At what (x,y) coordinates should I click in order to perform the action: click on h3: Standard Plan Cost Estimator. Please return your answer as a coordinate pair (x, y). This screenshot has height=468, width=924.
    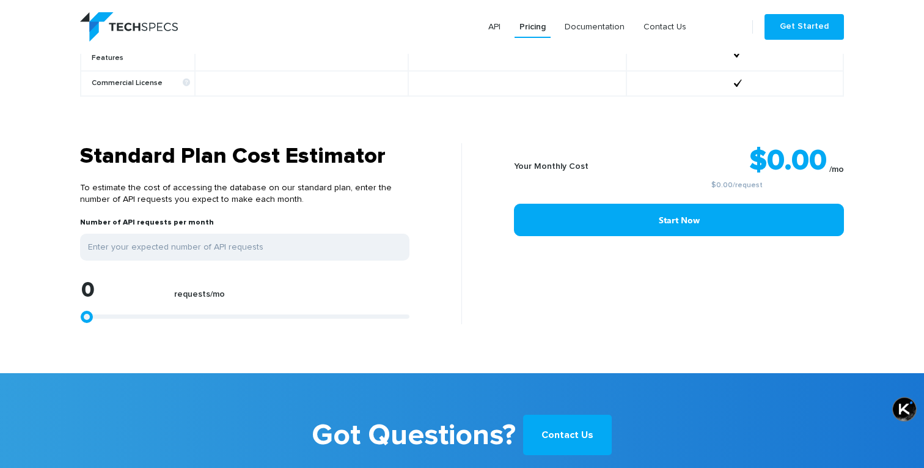
    Looking at the image, I should click on (244, 156).